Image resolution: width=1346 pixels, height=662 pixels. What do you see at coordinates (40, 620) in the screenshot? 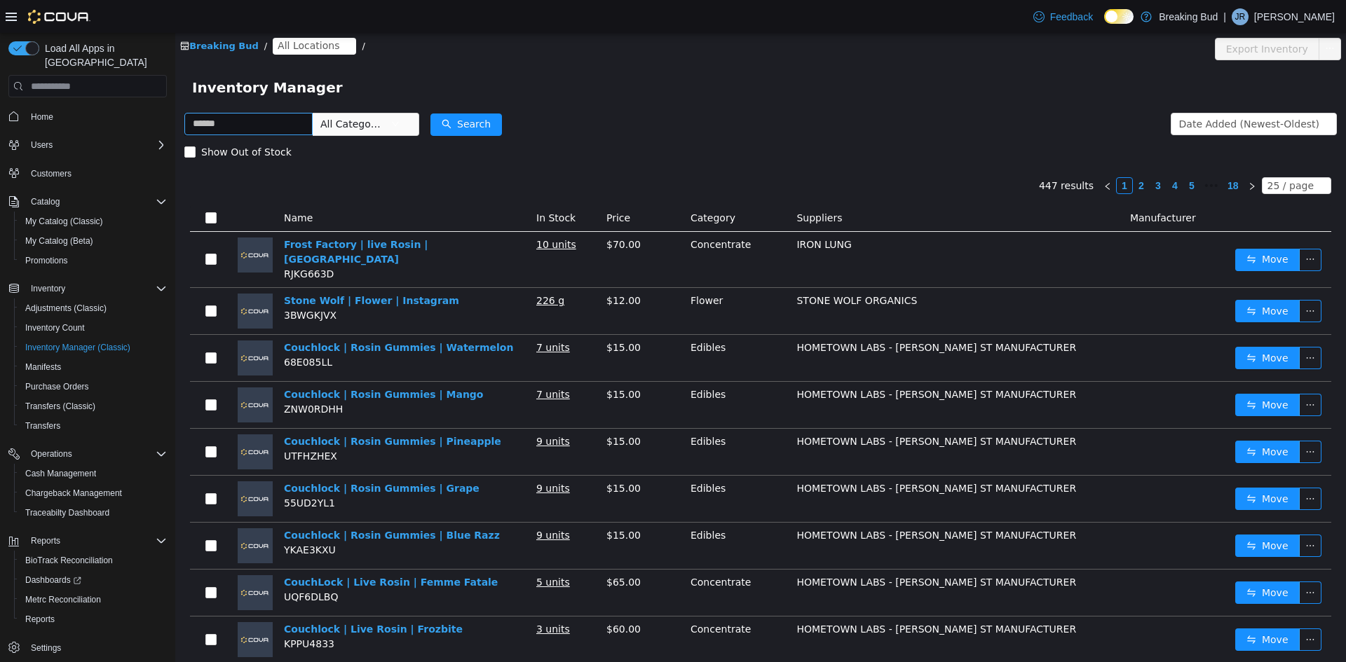
I see `a: Reports` at bounding box center [40, 620].